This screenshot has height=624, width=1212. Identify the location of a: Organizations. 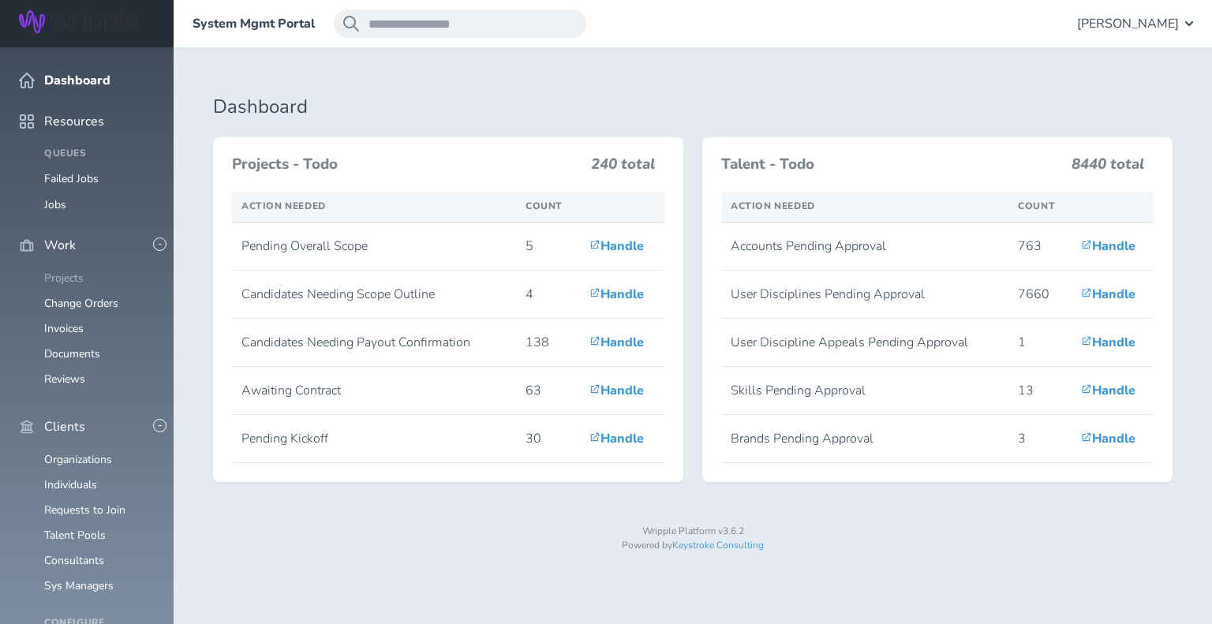
(78, 459).